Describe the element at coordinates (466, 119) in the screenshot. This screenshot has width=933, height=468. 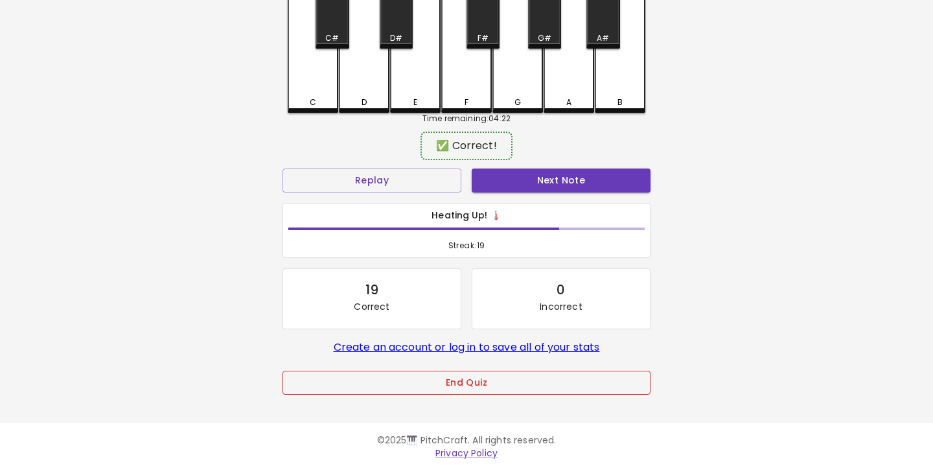
I see `div: Time remaining: 04:22` at that location.